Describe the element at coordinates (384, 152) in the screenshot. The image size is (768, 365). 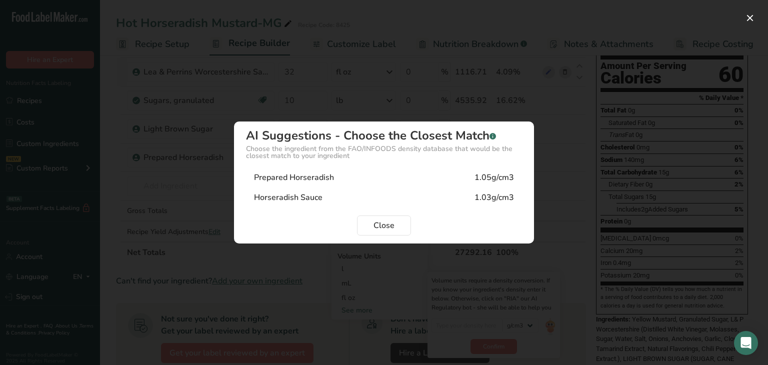
I see `div: Choose the ingredient from the FAO/INFOODS density database that would be the closest match to yo...` at that location.